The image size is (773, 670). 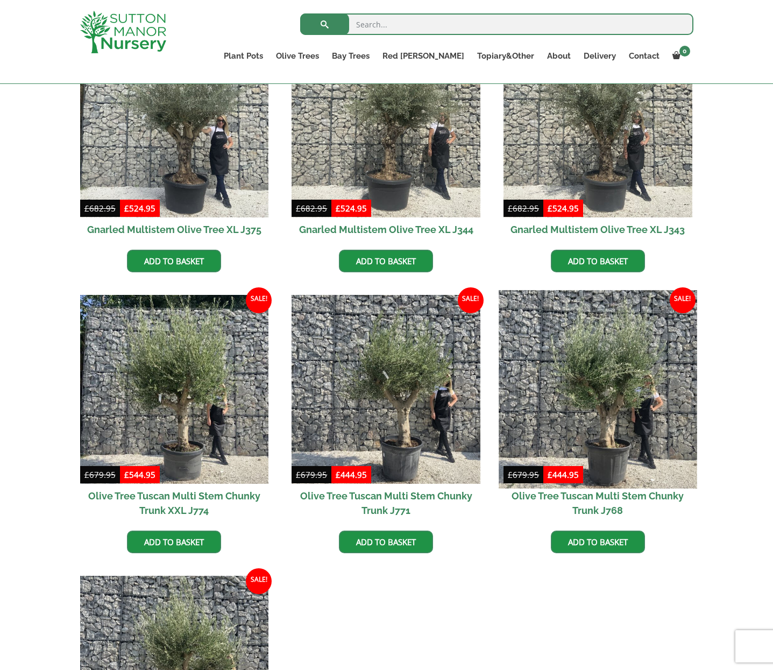 I want to click on img: Olive Tree Tuscan Multi Stem Chunky Trunk J768, so click(x=598, y=390).